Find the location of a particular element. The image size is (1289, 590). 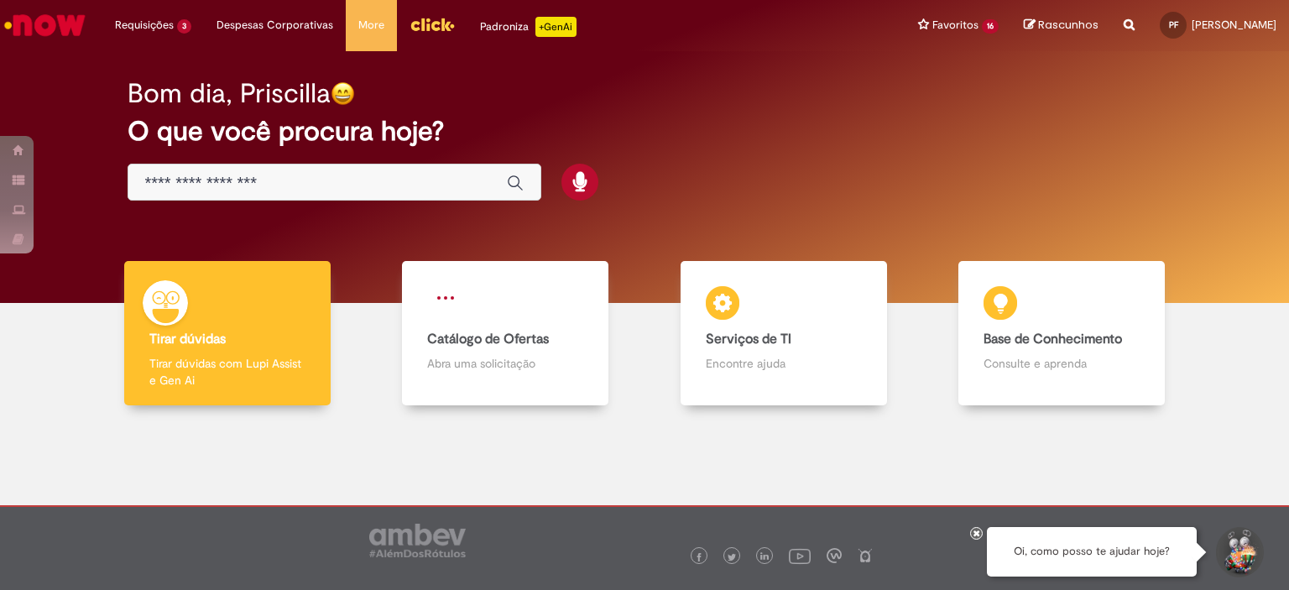

b: Serviços de TI is located at coordinates (749, 339).